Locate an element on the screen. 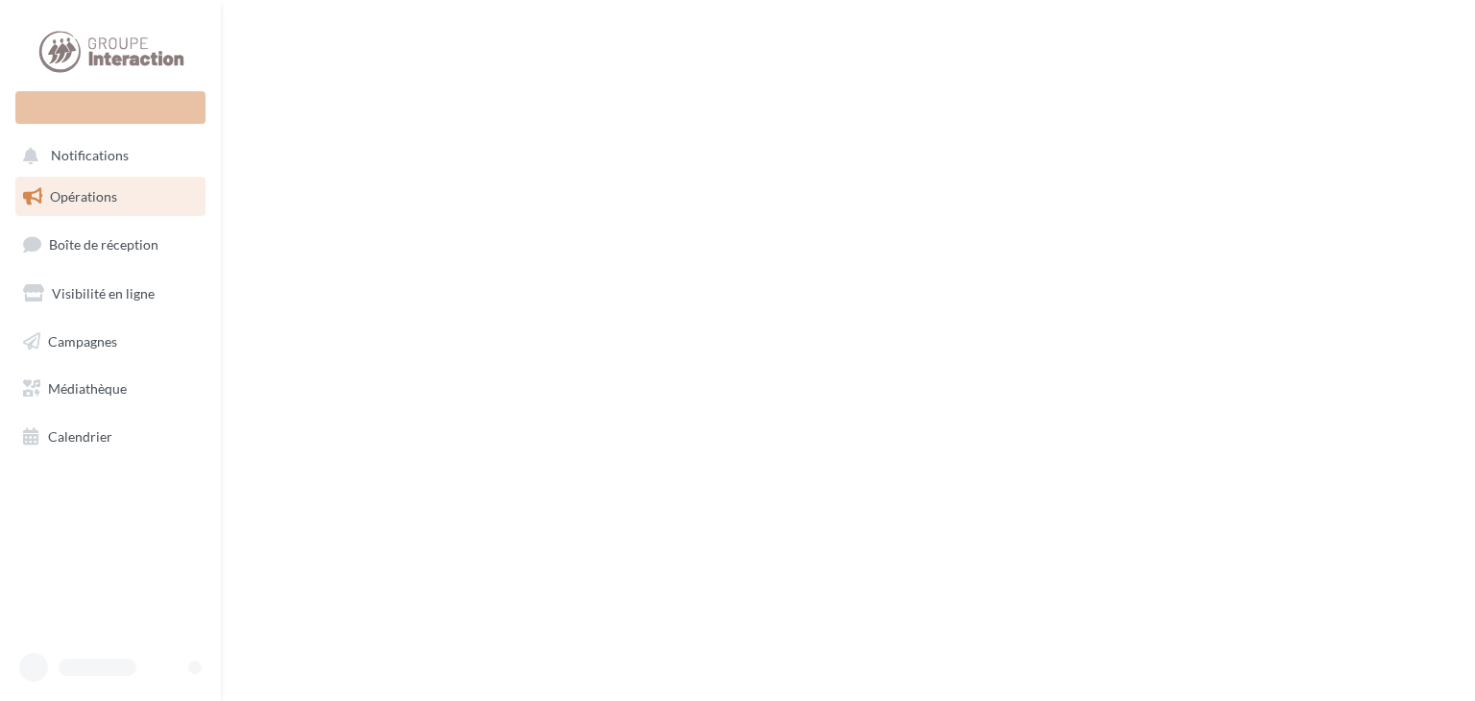  span: Boîte de réception is located at coordinates (104, 244).